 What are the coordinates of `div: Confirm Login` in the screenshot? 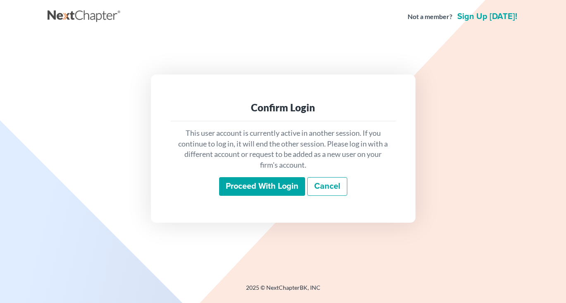 It's located at (283, 108).